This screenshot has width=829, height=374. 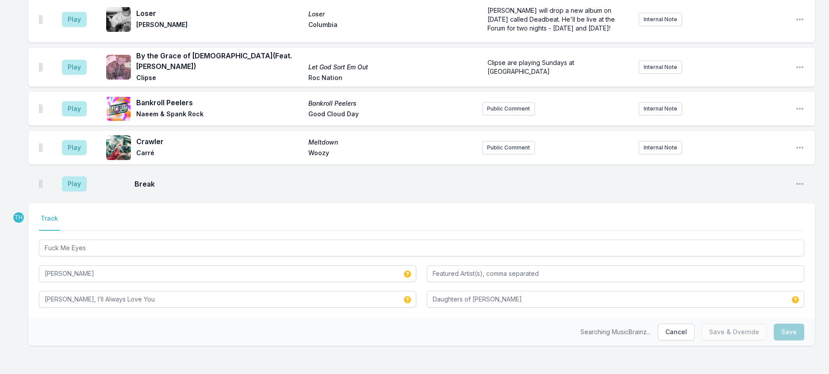 I want to click on span: Break, so click(x=461, y=184).